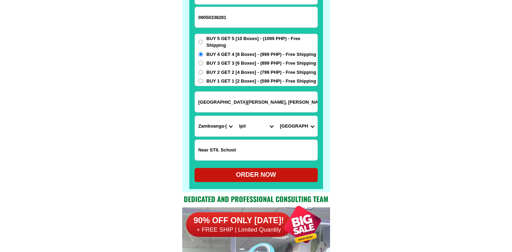  I want to click on input: BUY 2 GET 2 [4 Boxes] - (799 PHP) - Free Shipping, so click(200, 72).